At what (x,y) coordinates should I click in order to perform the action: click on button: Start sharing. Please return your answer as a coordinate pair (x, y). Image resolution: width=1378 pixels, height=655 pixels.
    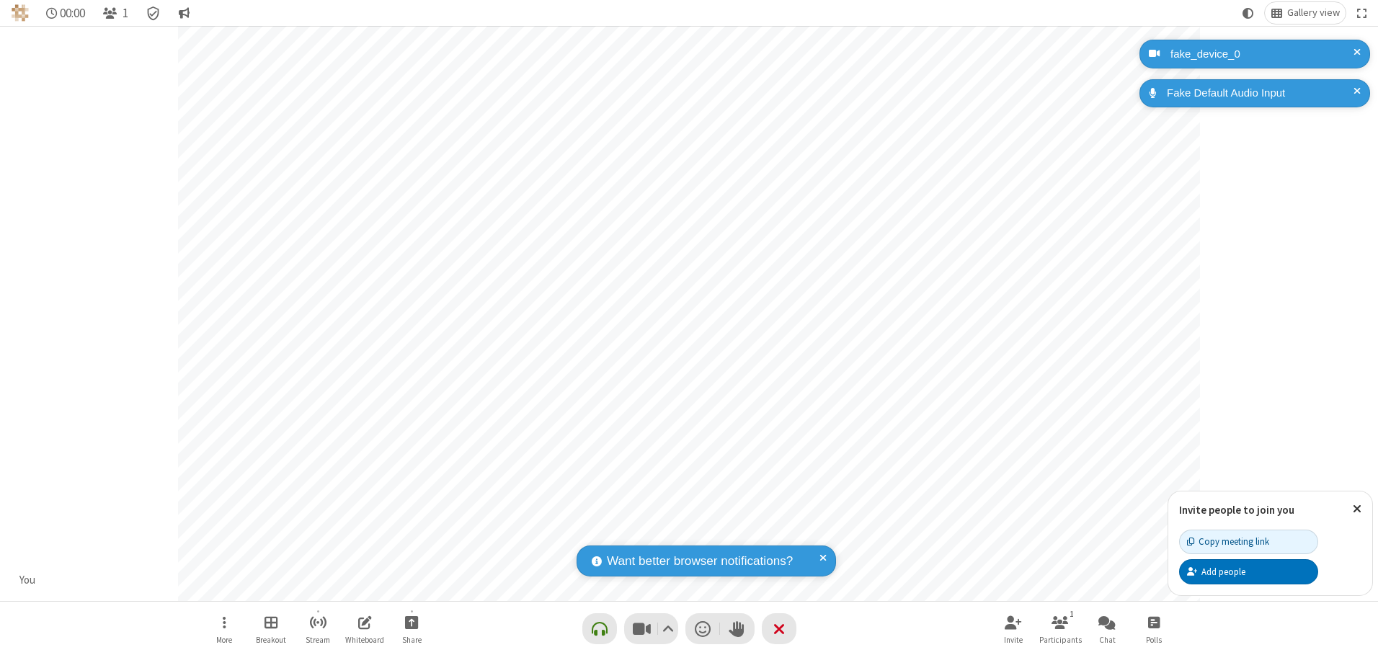
    Looking at the image, I should click on (411, 628).